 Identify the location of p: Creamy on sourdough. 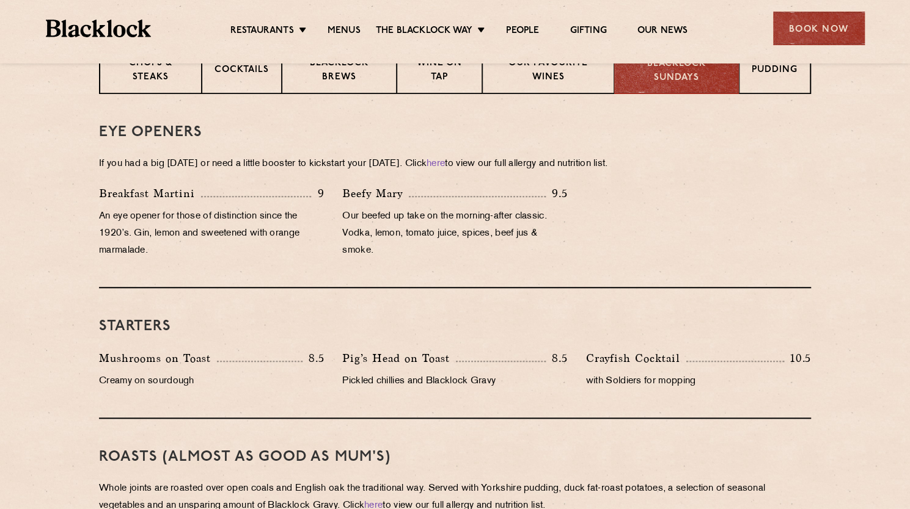
(211, 382).